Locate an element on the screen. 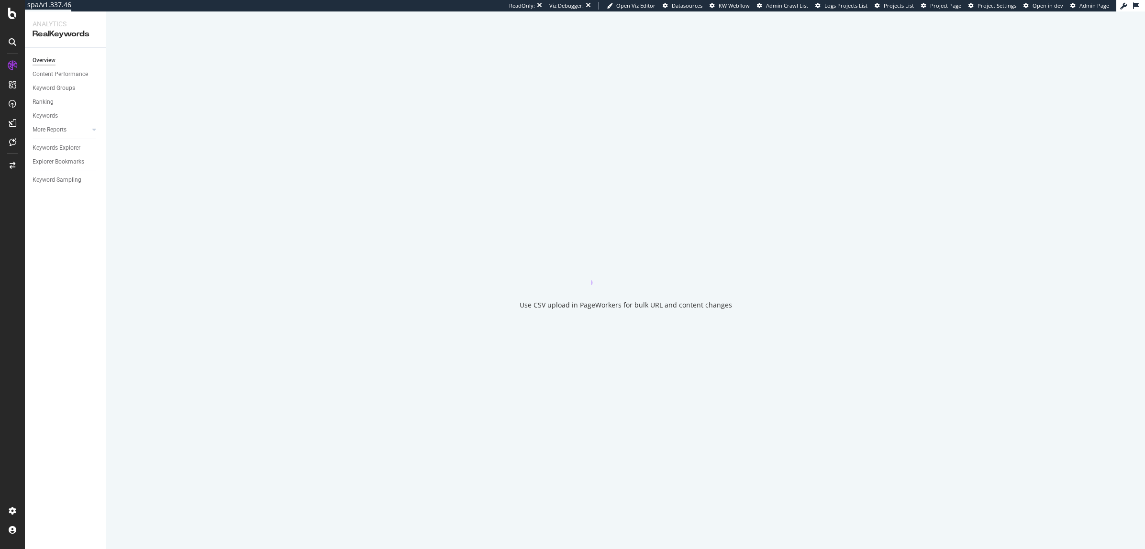 The image size is (1145, 549). div: Ranking is located at coordinates (43, 102).